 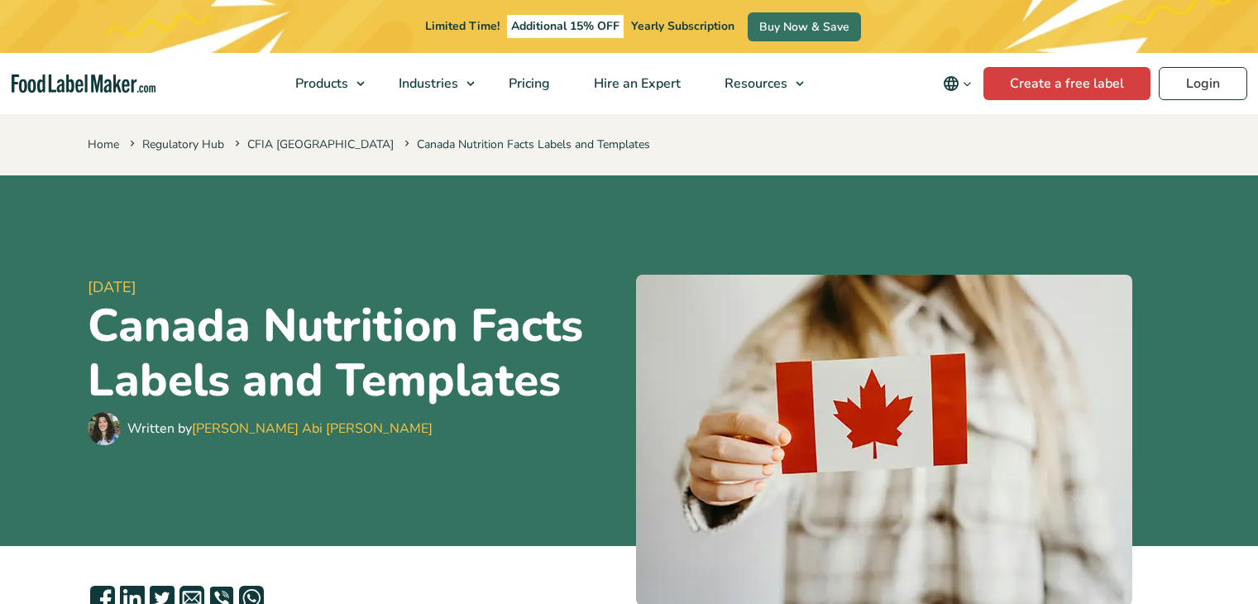 I want to click on span: Canada Nutrition Facts Labels and Templates, so click(x=525, y=144).